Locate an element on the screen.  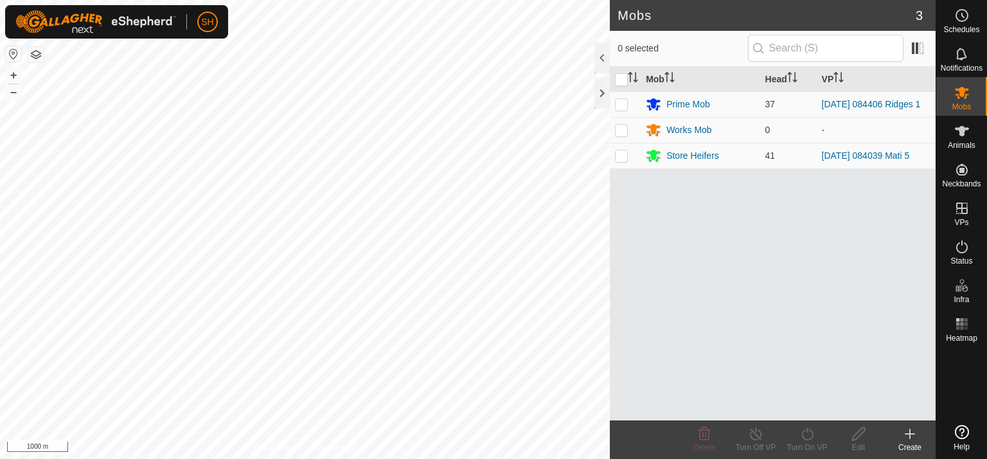
div: Turn Off VP is located at coordinates (755, 447).